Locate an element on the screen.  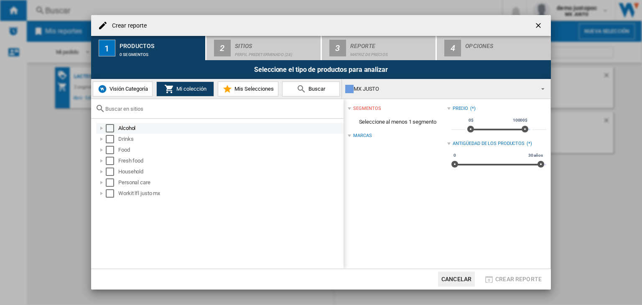
button: Buscar is located at coordinates (311, 89).